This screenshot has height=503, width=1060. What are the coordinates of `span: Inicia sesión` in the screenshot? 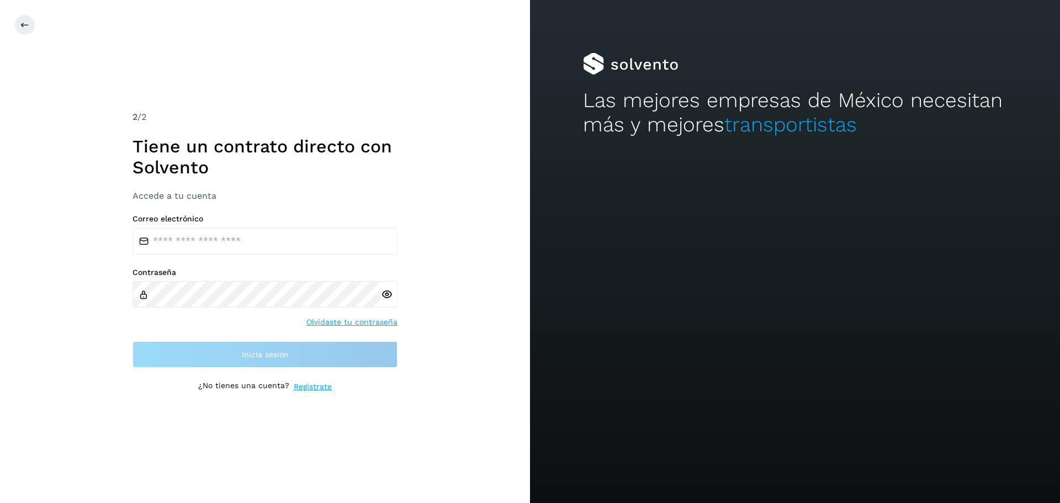 It's located at (265, 354).